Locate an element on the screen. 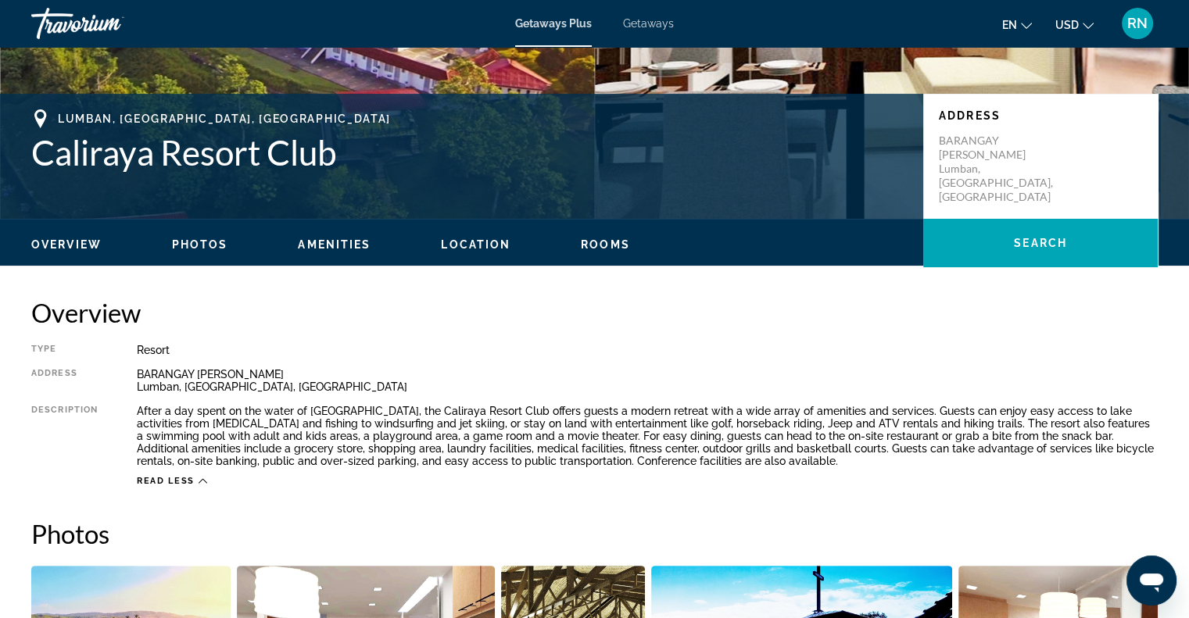  button: Location is located at coordinates (475, 245).